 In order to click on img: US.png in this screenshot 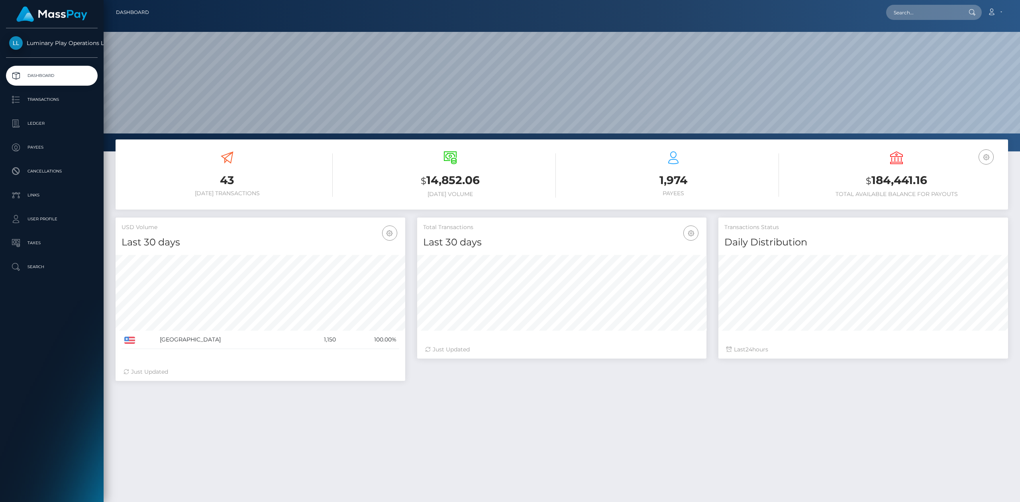, I will do `click(130, 340)`.